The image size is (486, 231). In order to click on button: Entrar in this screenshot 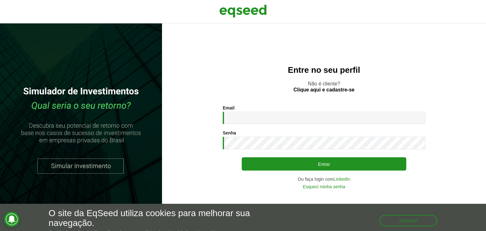, I will do `click(324, 164)`.